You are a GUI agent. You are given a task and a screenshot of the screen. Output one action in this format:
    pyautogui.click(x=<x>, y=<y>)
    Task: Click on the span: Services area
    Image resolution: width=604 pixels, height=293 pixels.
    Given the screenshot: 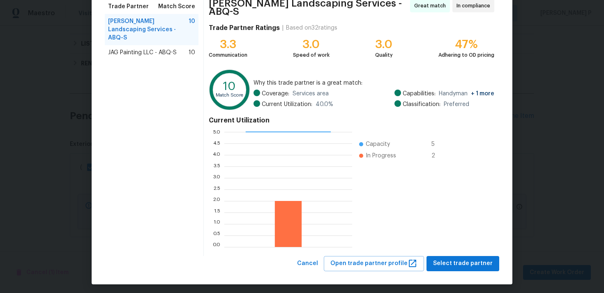 What is the action you would take?
    pyautogui.click(x=310, y=94)
    